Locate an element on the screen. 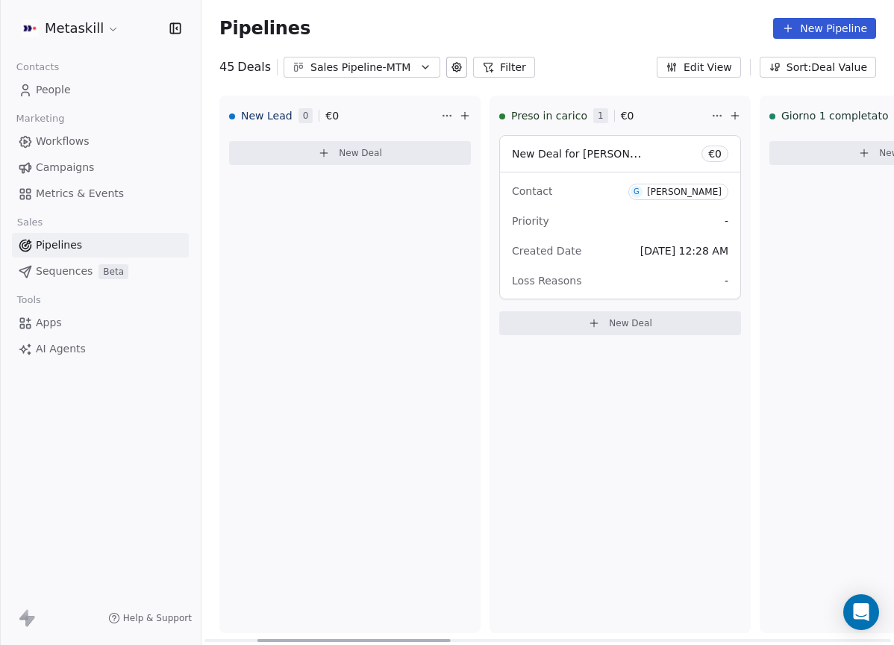 Image resolution: width=894 pixels, height=645 pixels. span: Beta is located at coordinates (113, 272).